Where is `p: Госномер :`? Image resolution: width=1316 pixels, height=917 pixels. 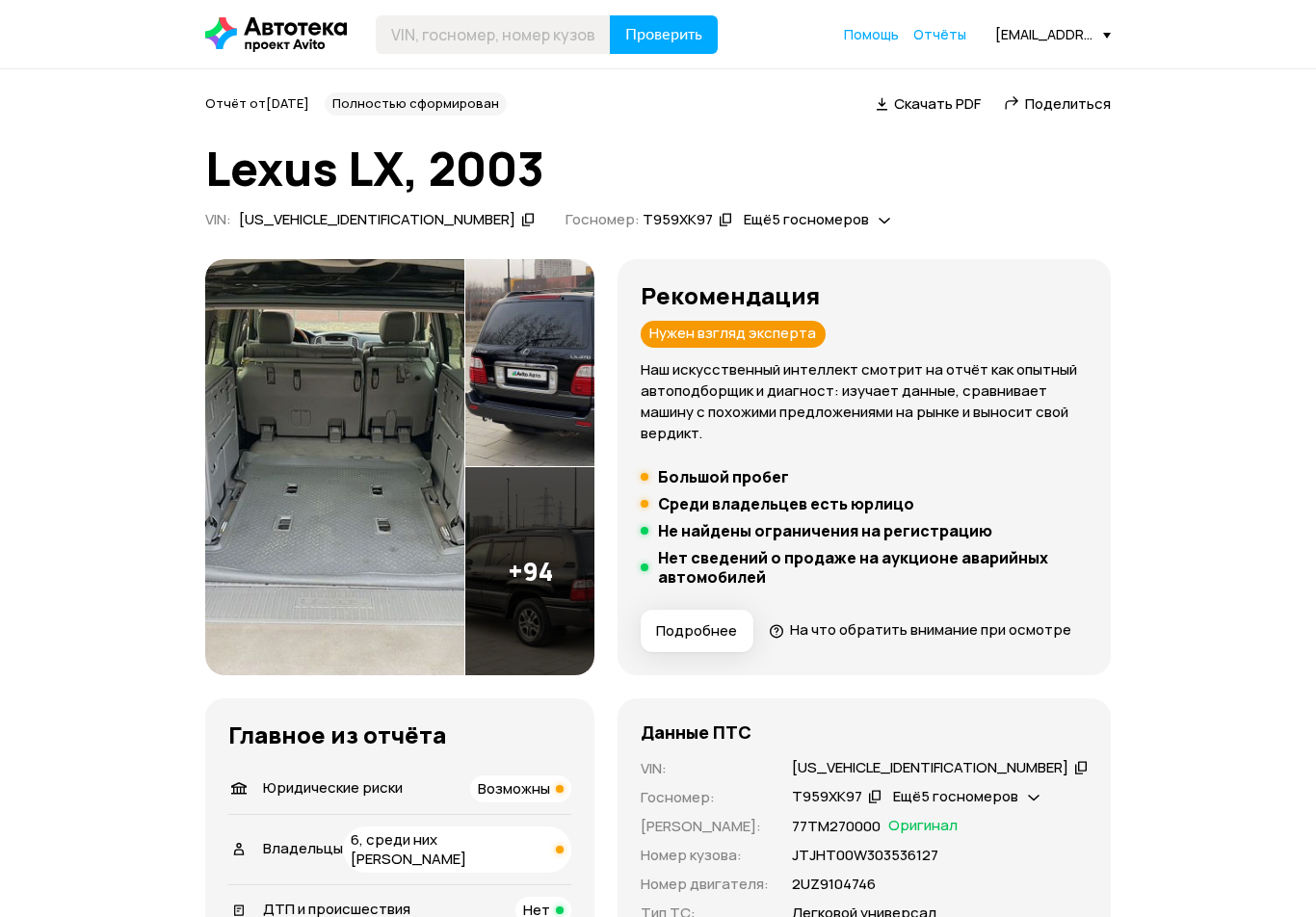 p: Госномер : is located at coordinates (704, 797).